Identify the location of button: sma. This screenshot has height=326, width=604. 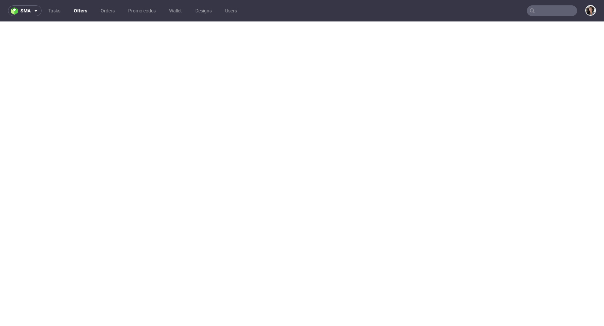
(25, 11).